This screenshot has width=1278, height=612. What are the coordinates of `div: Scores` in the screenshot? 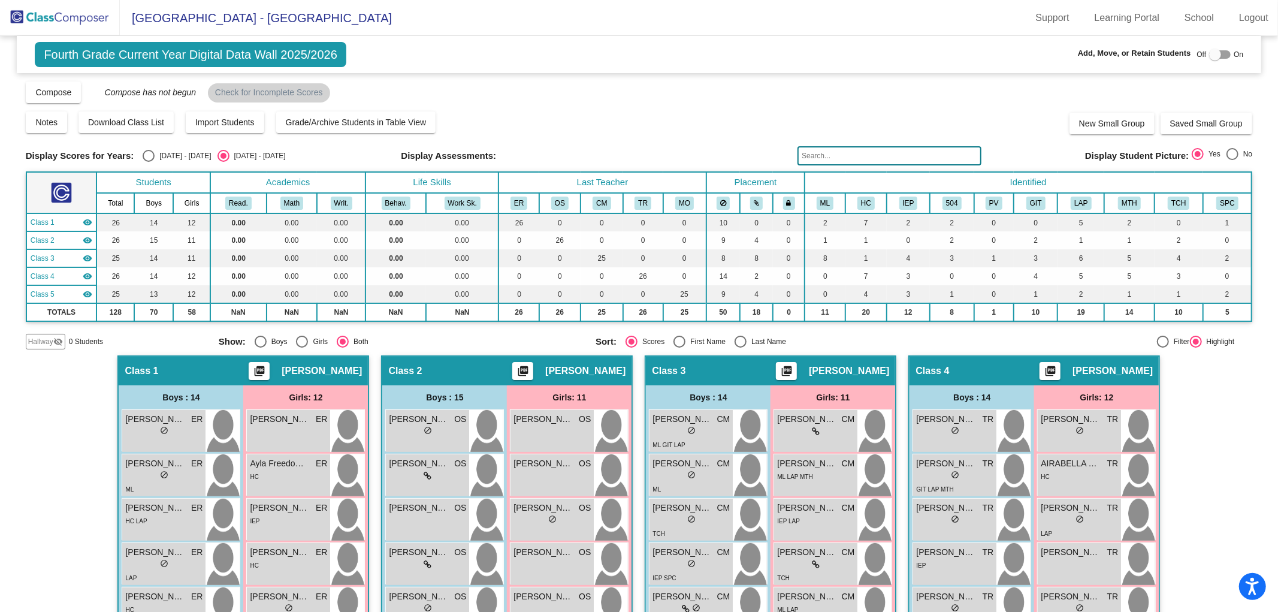 It's located at (650, 341).